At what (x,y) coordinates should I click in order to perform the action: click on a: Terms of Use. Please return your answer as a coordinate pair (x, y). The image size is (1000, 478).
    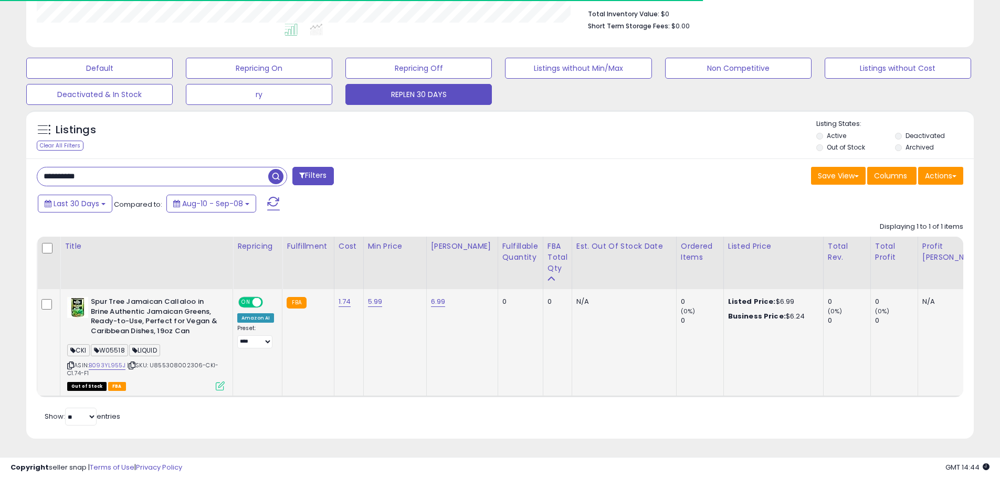
    Looking at the image, I should click on (112, 467).